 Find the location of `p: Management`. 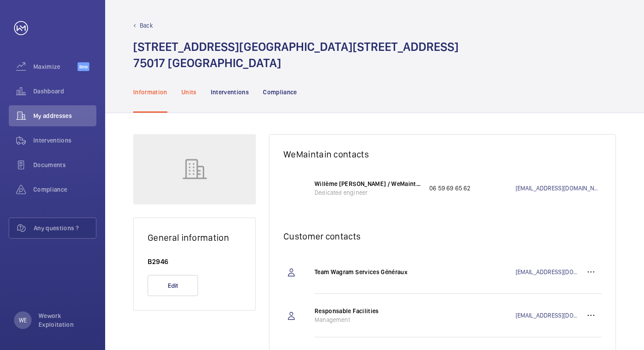

p: Management is located at coordinates (368, 319).